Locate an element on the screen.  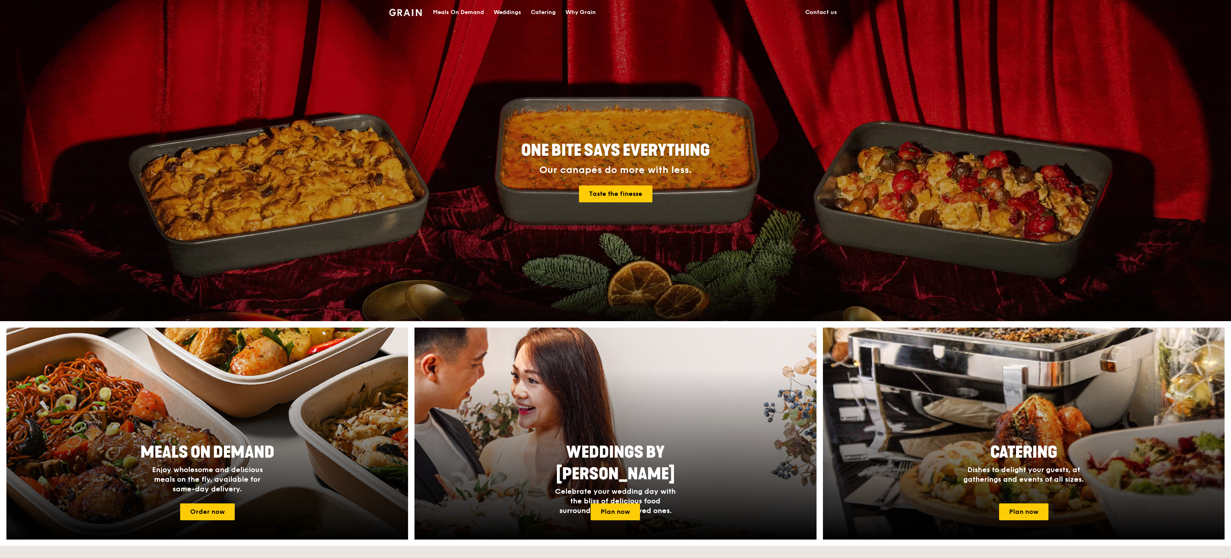
a: Meals On DemandEnjoy wholesome and delicious meals on the fly, available for same-day delivery.Or... is located at coordinates (207, 434).